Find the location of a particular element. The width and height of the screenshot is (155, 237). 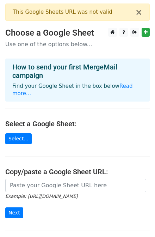

input: Paste your Google Sheet URL here is located at coordinates (76, 185).